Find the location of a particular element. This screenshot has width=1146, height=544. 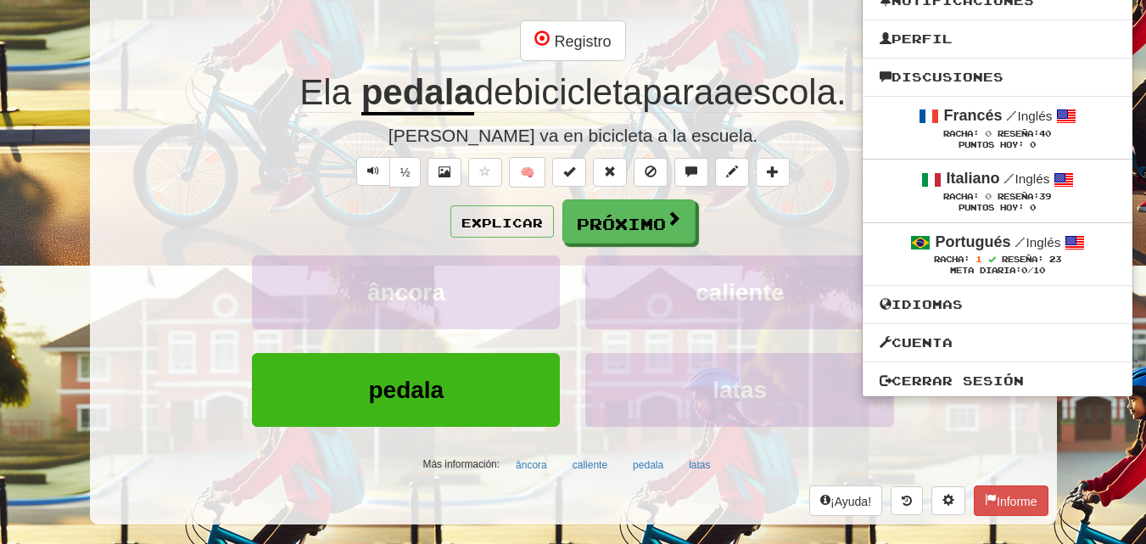

button: Editar oración (alt+d) is located at coordinates (732, 172).